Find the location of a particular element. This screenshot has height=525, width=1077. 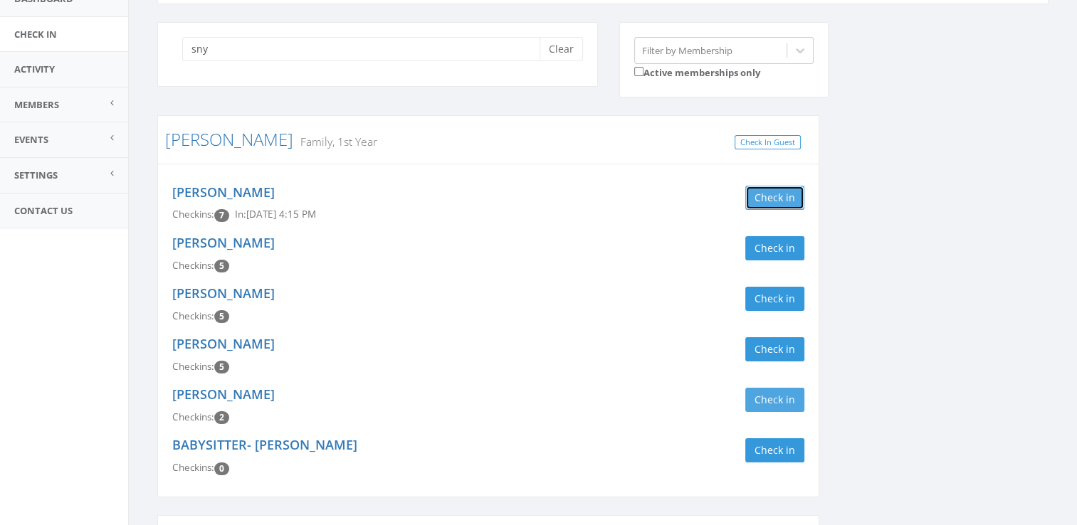

span: Events is located at coordinates (31, 140).